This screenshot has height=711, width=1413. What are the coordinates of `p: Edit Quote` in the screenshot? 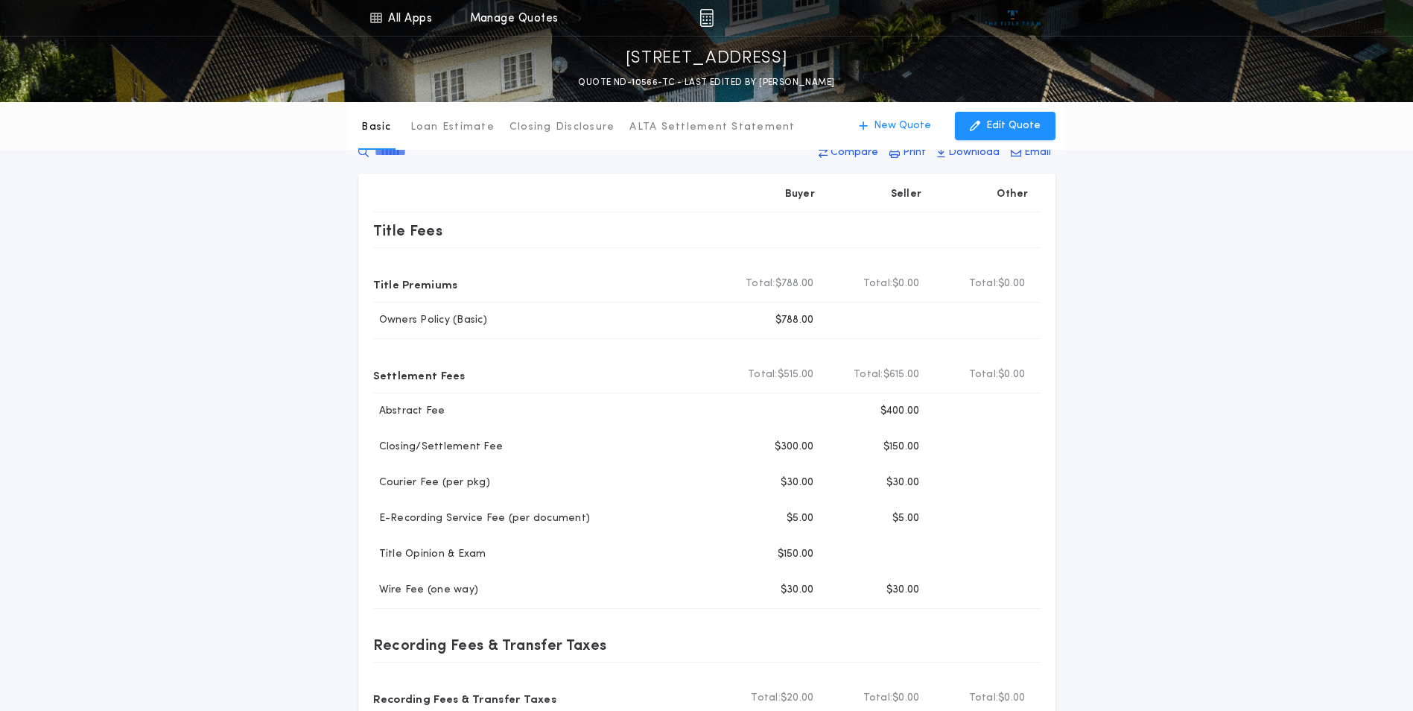 It's located at (1013, 126).